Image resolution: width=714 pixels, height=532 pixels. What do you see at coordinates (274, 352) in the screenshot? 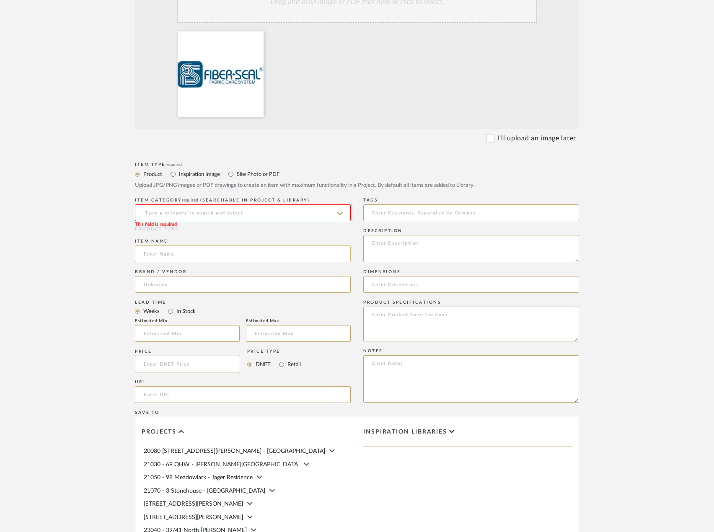
I see `div: Price Type` at bounding box center [274, 352].